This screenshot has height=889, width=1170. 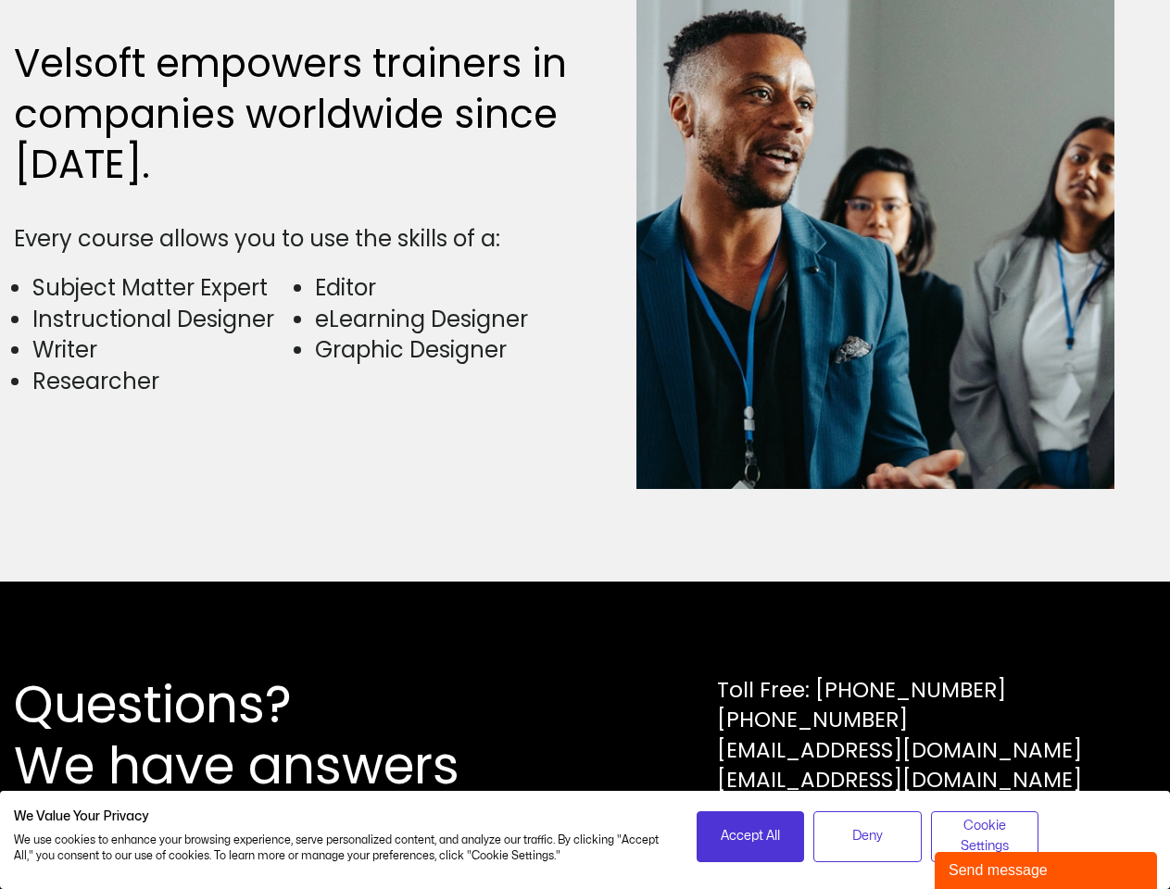 I want to click on button: Adjust cookie preferences, so click(x=985, y=836).